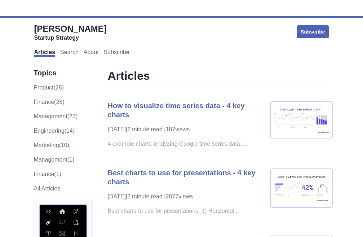  Describe the element at coordinates (301, 188) in the screenshot. I see `img: best chart presentaion` at that location.